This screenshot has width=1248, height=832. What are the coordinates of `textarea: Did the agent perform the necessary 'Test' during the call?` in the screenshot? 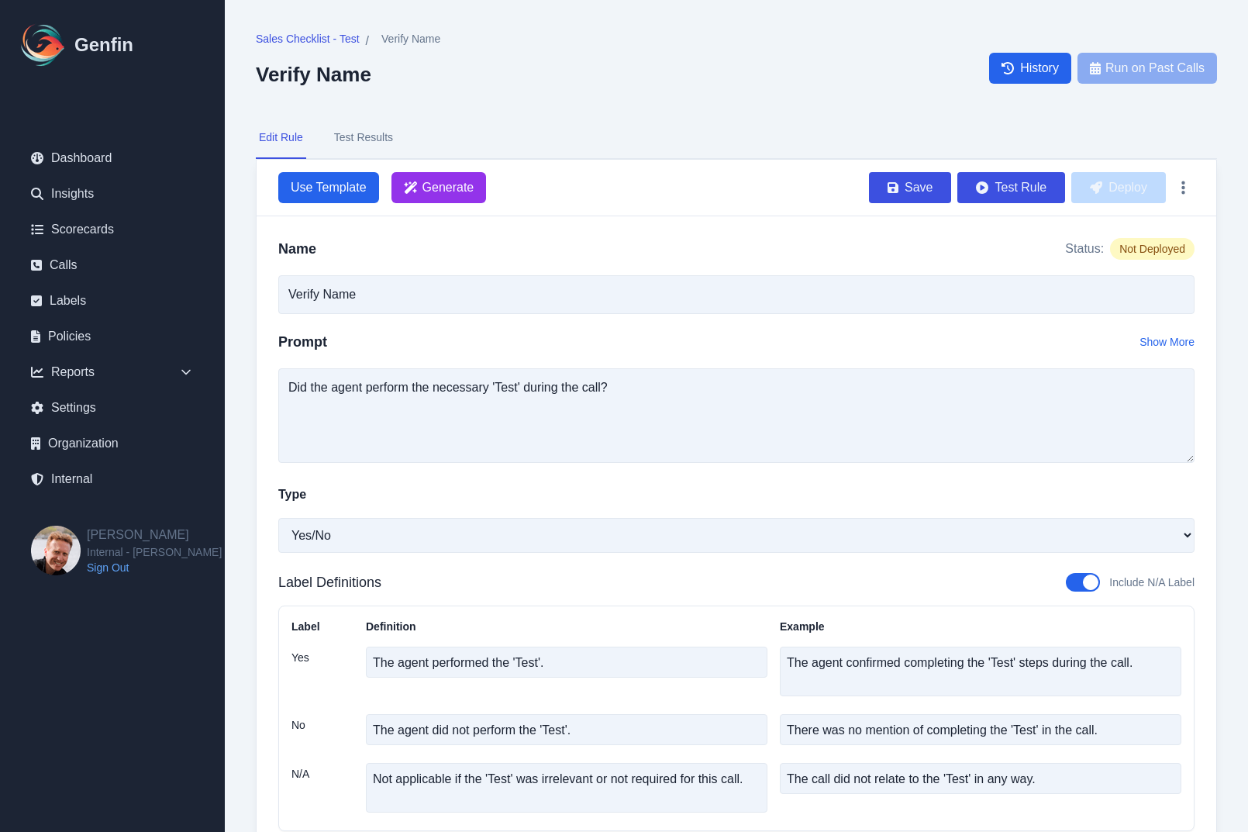 It's located at (736, 415).